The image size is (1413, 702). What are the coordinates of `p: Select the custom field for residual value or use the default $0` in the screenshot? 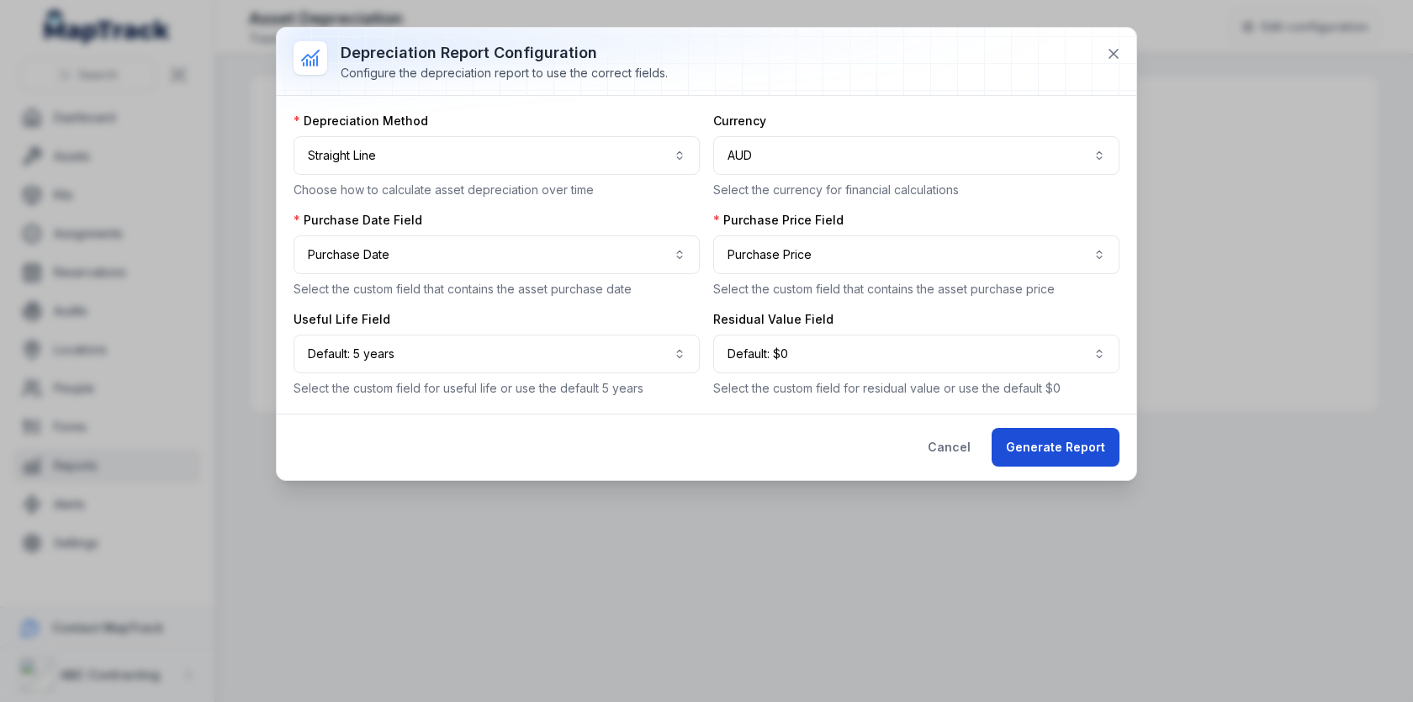 It's located at (916, 388).